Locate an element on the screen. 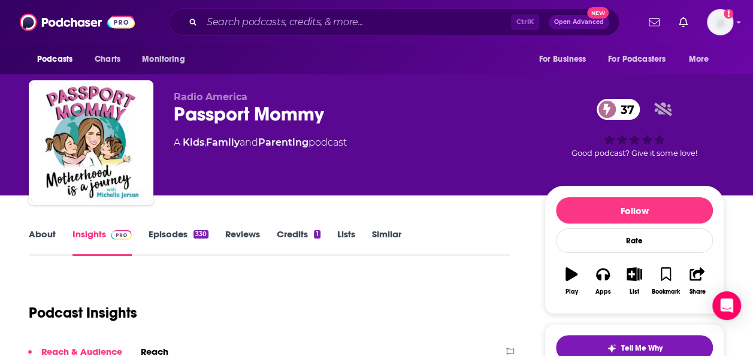 Image resolution: width=753 pixels, height=356 pixels. div: Rate is located at coordinates (634, 240).